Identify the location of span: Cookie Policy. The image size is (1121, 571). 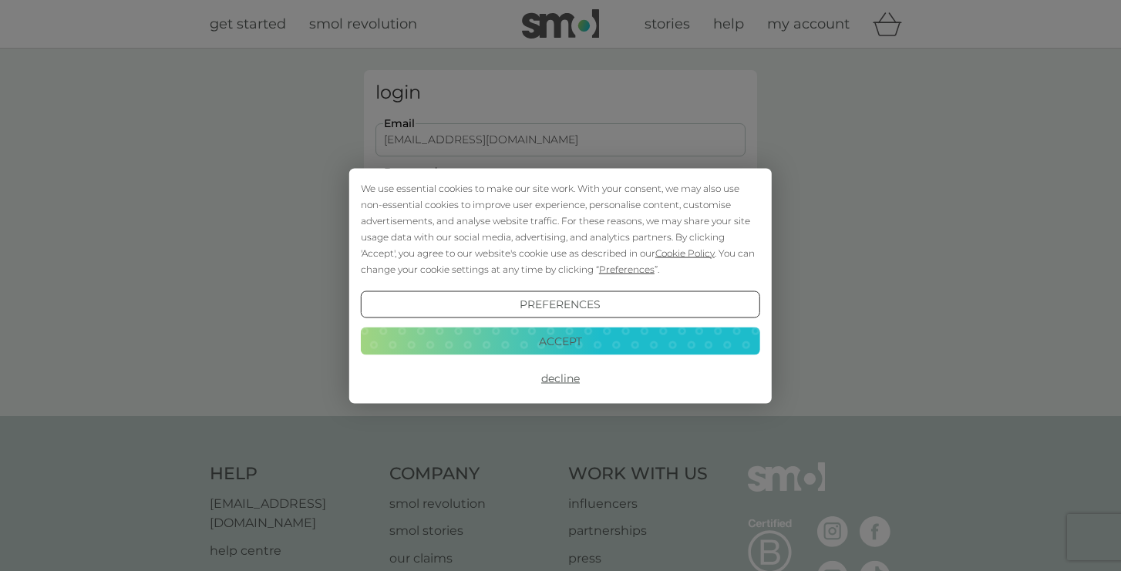
(685, 252).